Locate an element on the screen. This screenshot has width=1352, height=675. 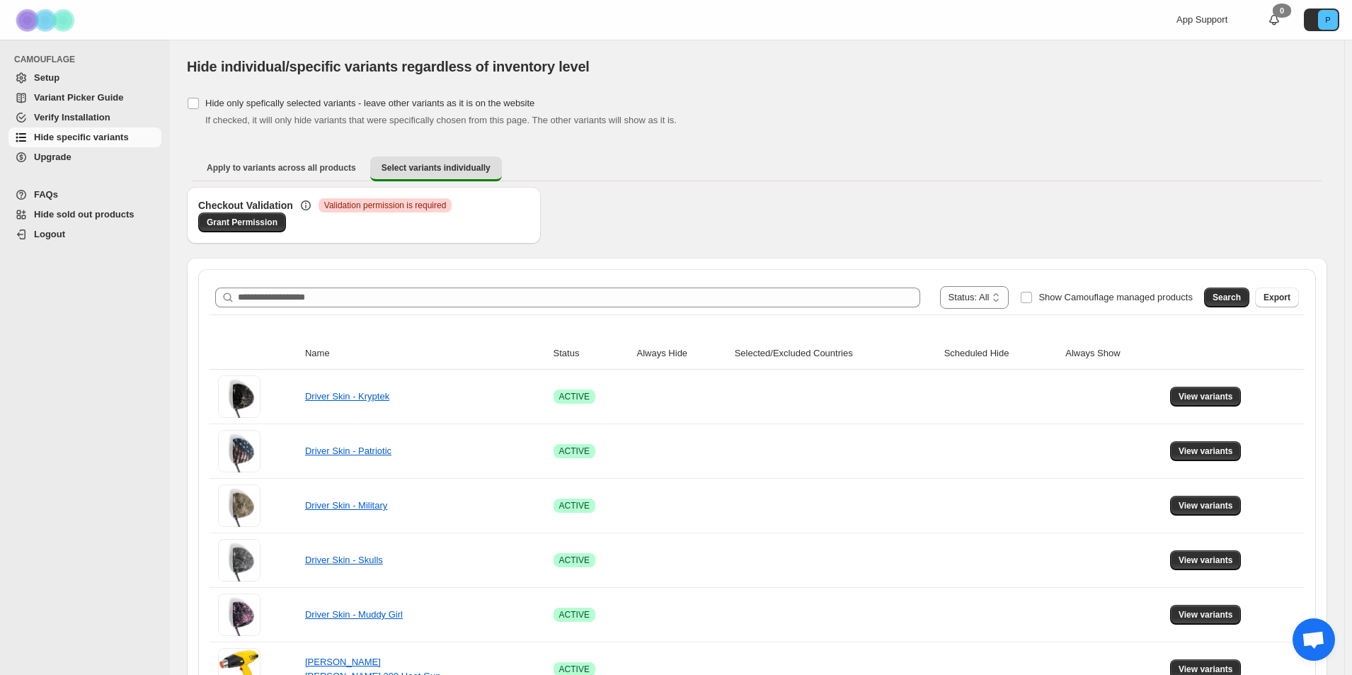
button: Search is located at coordinates (1227, 297).